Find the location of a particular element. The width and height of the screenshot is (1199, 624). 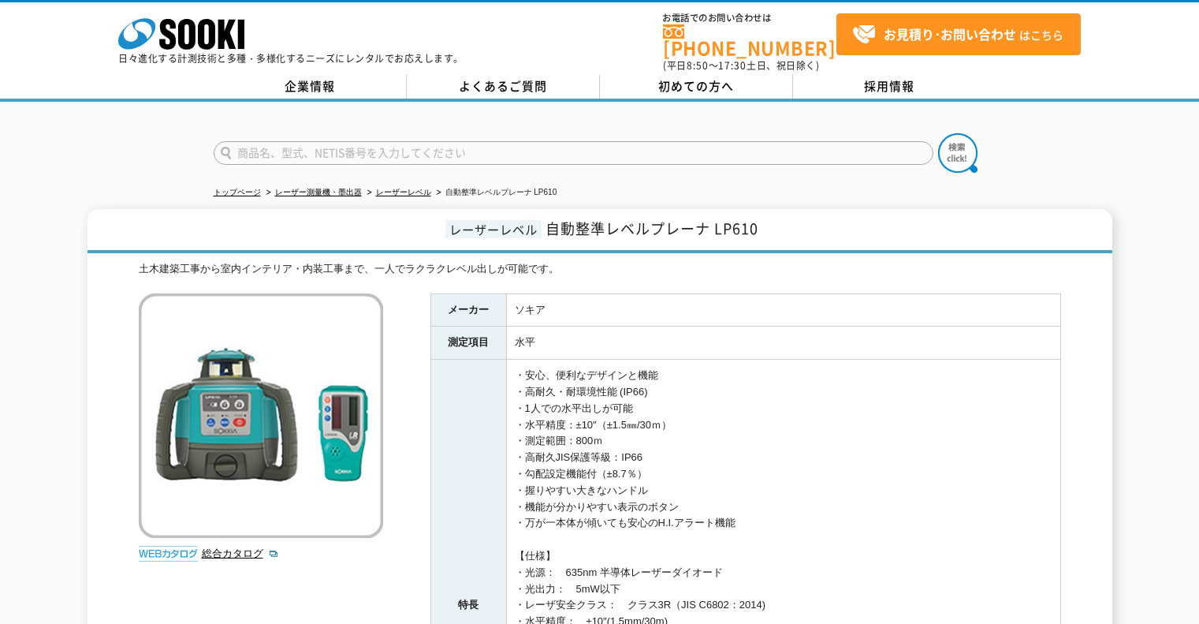

span: 自動整準レベルプレーナ LP610 is located at coordinates (652, 228).